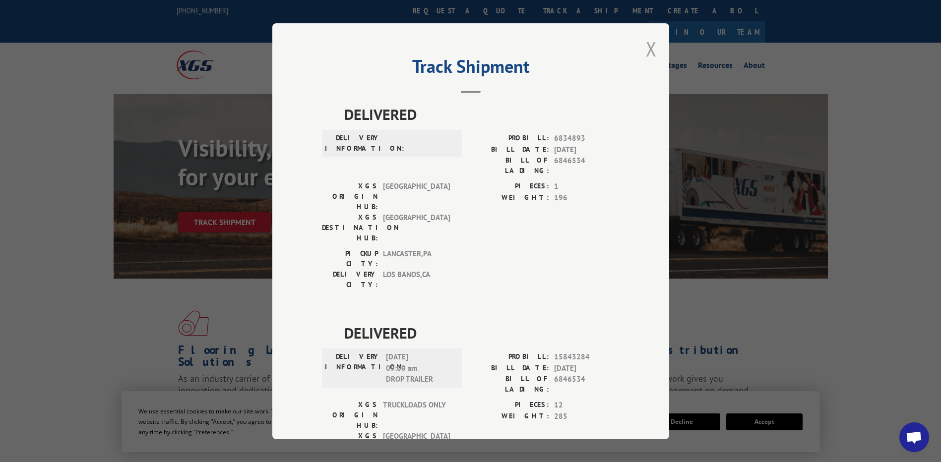 This screenshot has height=462, width=941. I want to click on span: TRUCKLOADS ONLY, so click(416, 415).